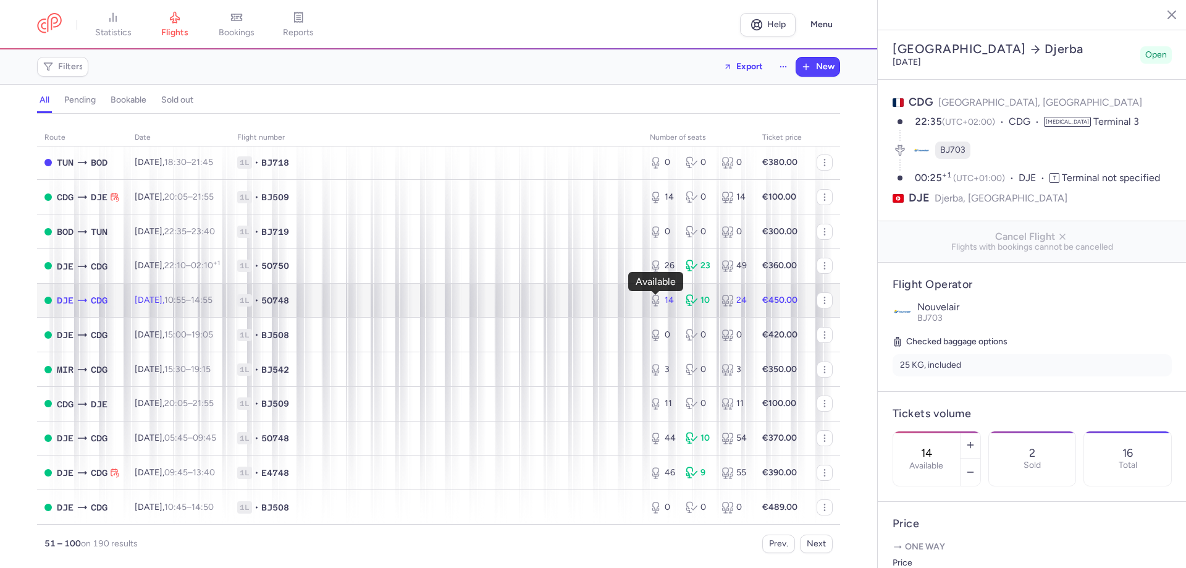 The image size is (1186, 568). What do you see at coordinates (1127, 453) in the screenshot?
I see `p: 16` at bounding box center [1127, 453].